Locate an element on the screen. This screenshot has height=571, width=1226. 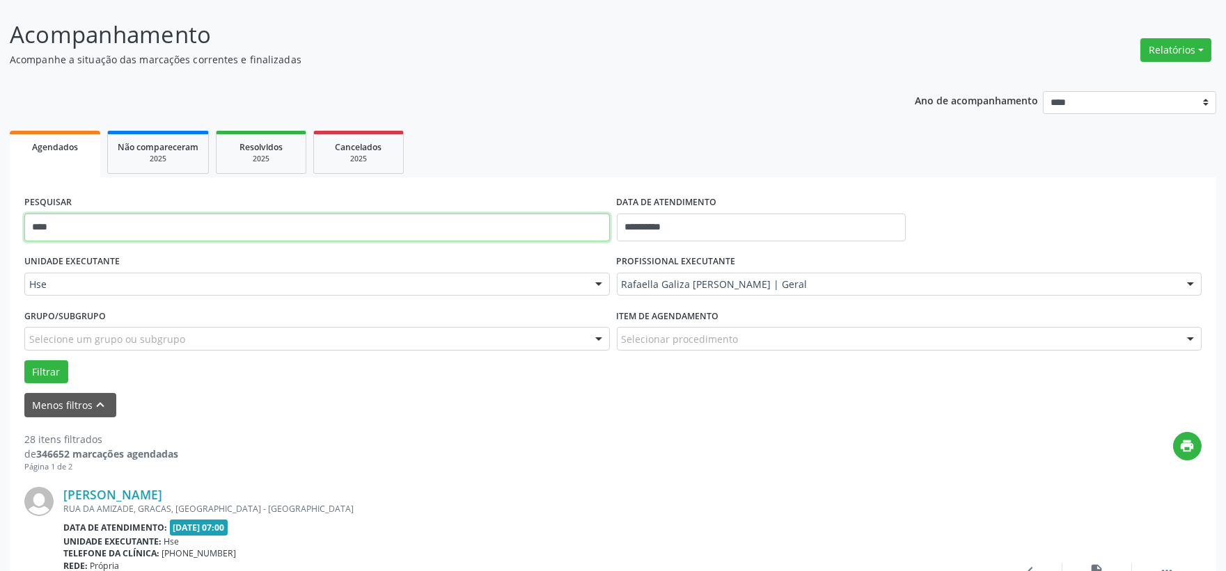
span: Agendados is located at coordinates (55, 147).